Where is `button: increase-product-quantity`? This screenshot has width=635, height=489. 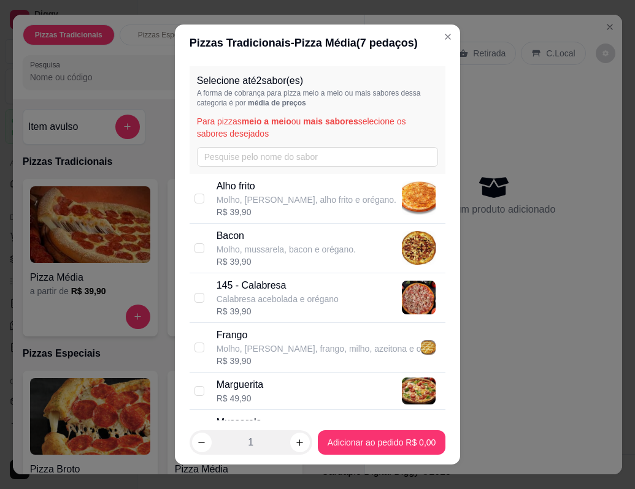
button: increase-product-quantity is located at coordinates (300, 443).